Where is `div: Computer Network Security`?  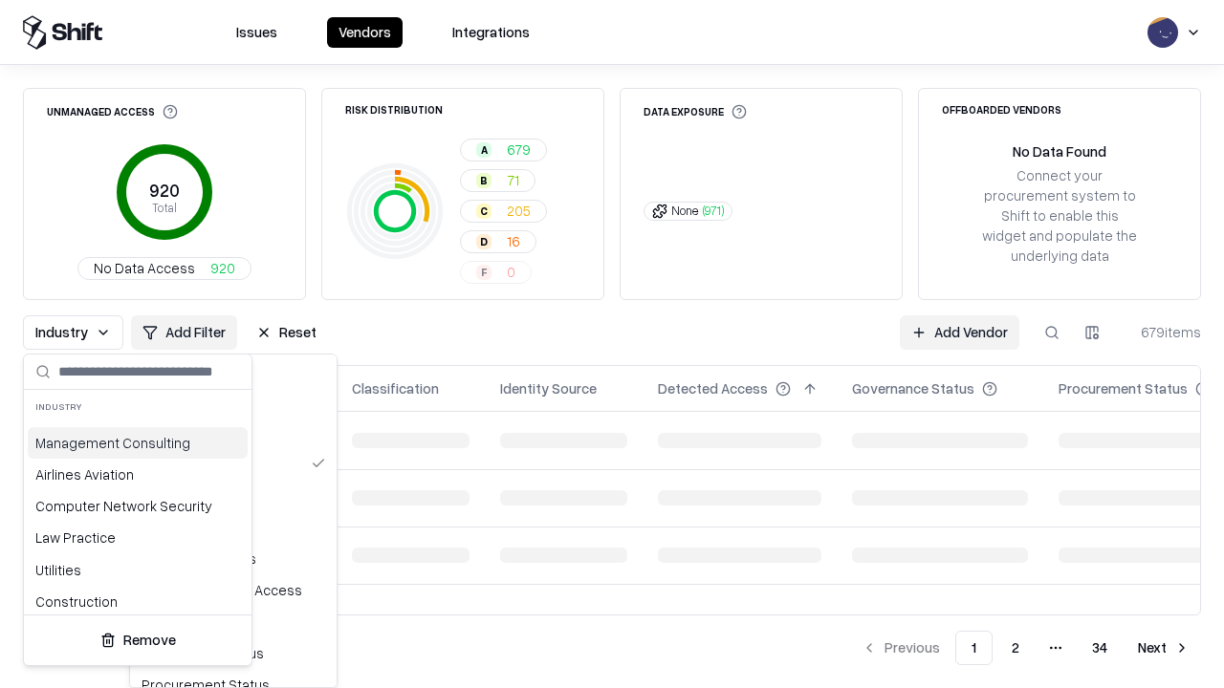 div: Computer Network Security is located at coordinates (138, 506).